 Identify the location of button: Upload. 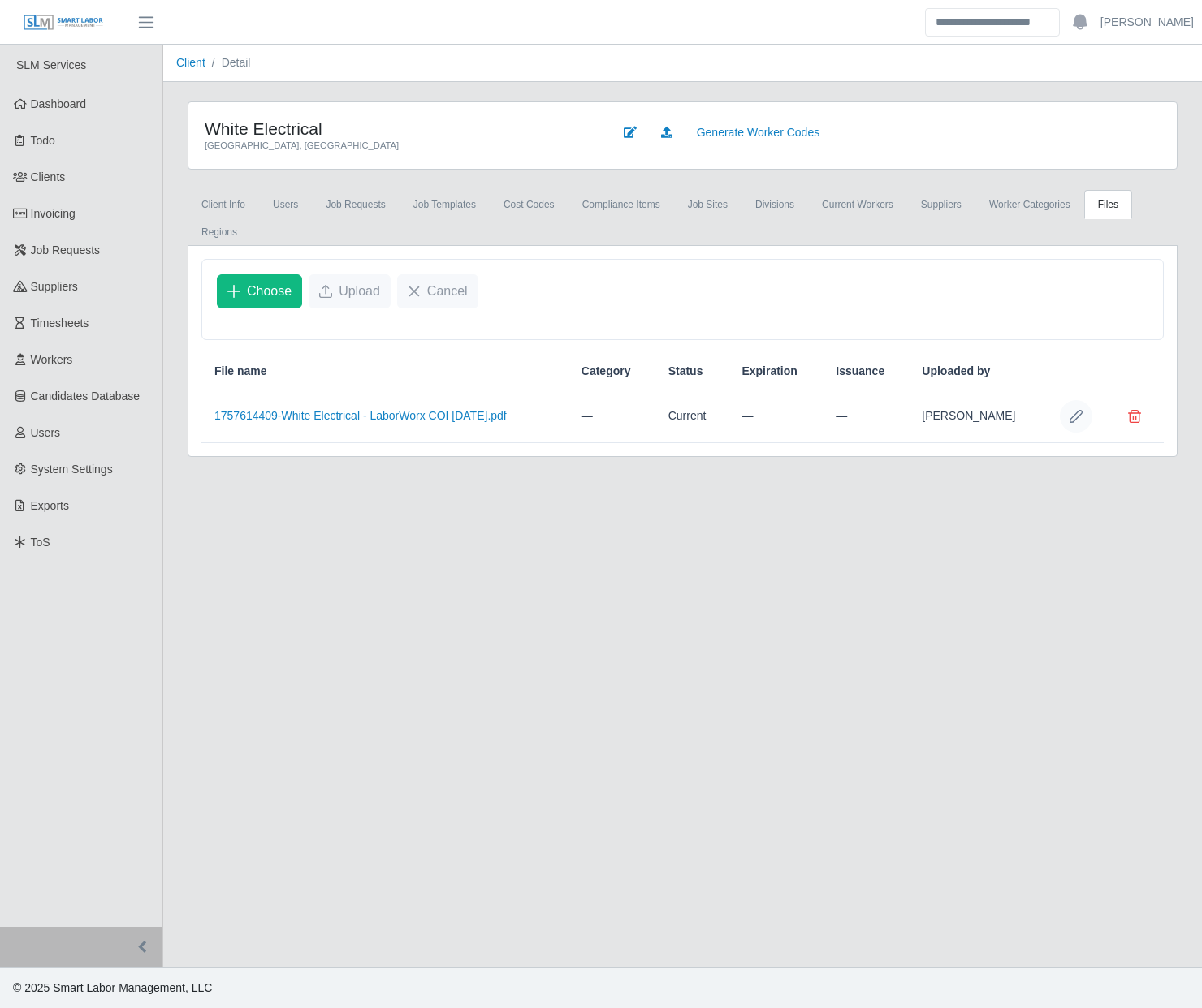
(349, 292).